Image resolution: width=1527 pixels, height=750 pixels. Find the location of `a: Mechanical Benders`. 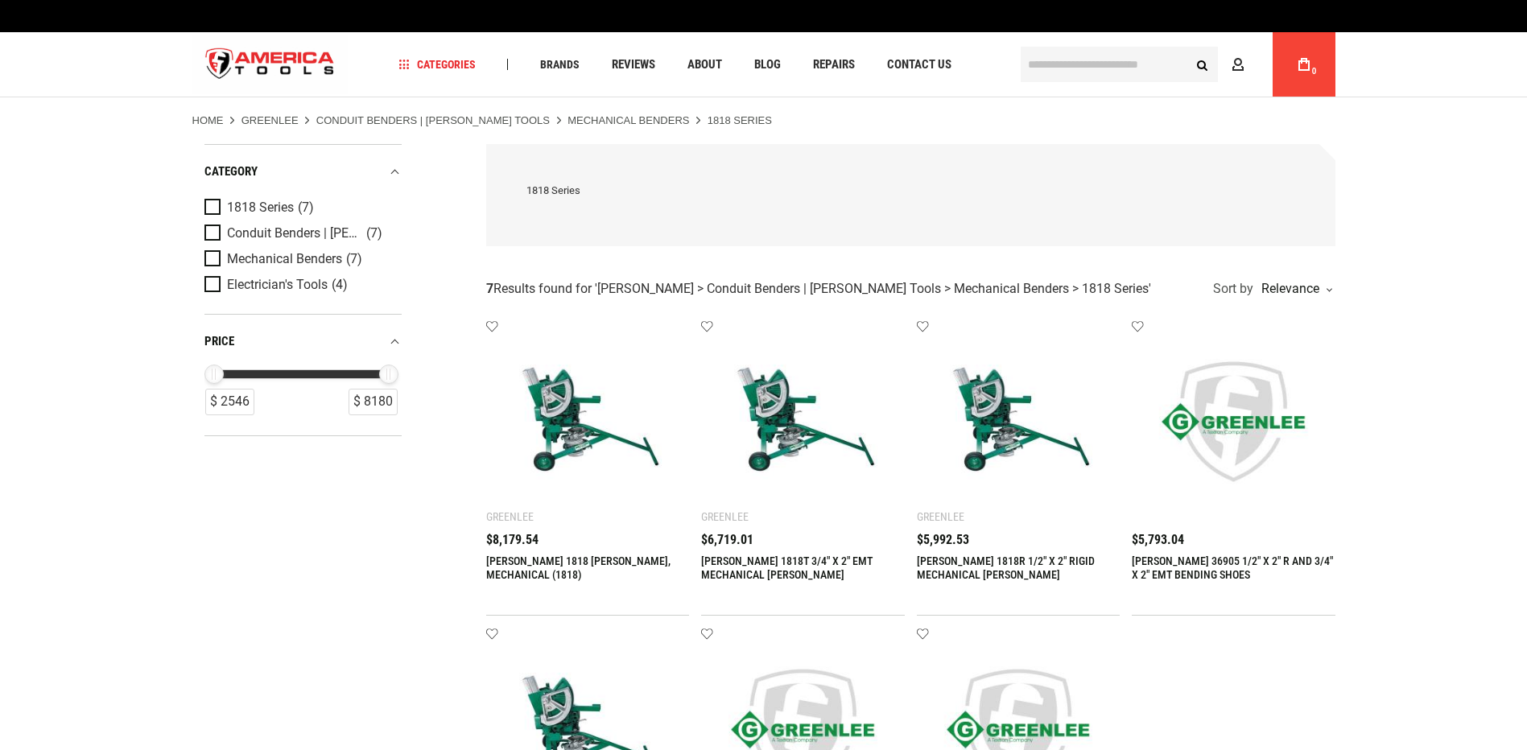

a: Mechanical Benders is located at coordinates (628, 121).